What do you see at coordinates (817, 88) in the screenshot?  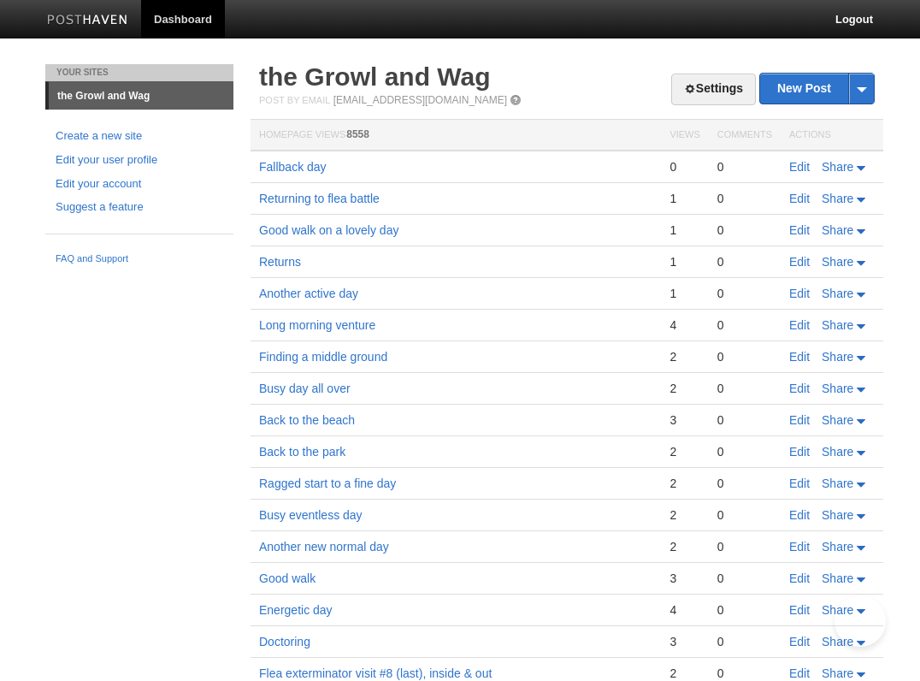 I see `a: New Post` at bounding box center [817, 88].